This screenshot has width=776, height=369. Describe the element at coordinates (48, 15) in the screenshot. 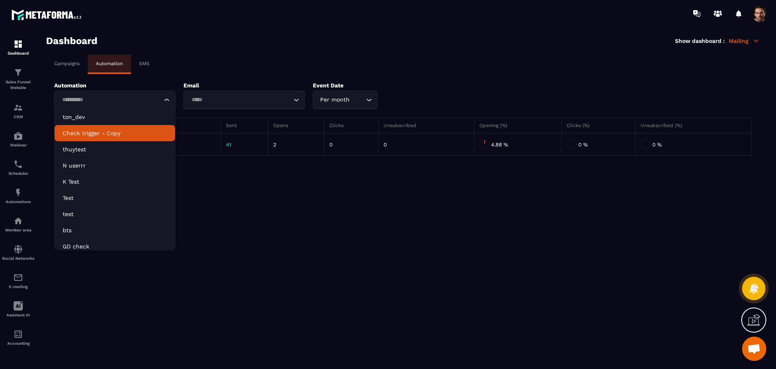

I see `img: logo` at that location.